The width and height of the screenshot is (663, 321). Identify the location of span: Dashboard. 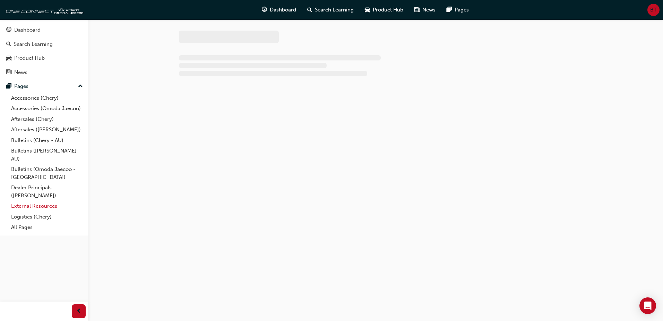
(283, 10).